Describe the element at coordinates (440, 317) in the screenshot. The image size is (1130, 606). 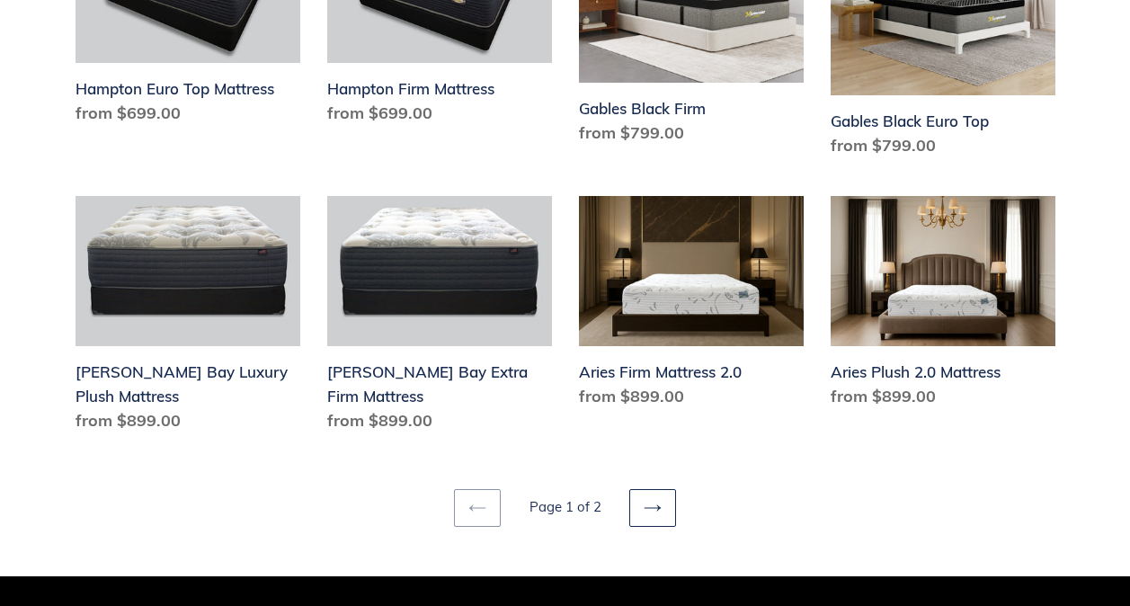
I see `a: Chadwick Bay Extra Firm Mattress` at that location.